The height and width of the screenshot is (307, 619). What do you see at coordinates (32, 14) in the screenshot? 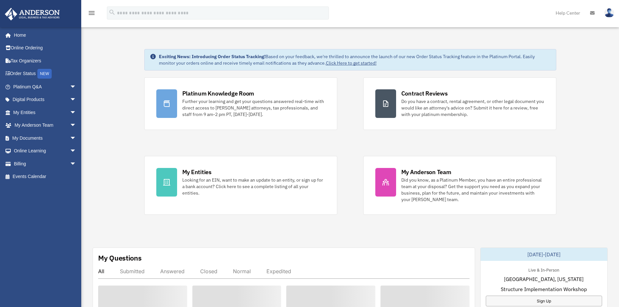
I see `img: Anderson Advisors Platinum Portal` at bounding box center [32, 14].